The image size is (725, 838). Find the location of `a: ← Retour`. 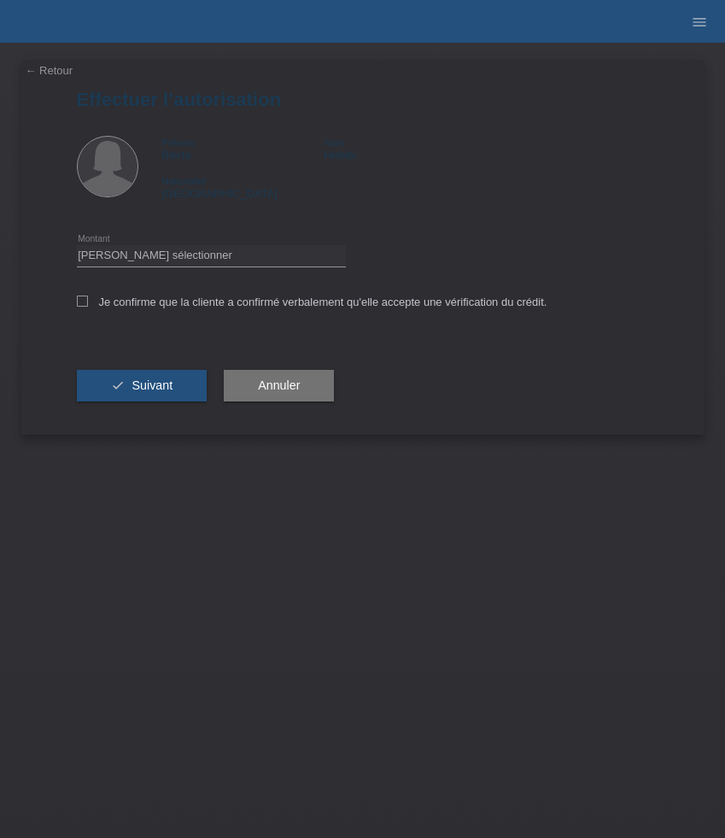

a: ← Retour is located at coordinates (50, 70).